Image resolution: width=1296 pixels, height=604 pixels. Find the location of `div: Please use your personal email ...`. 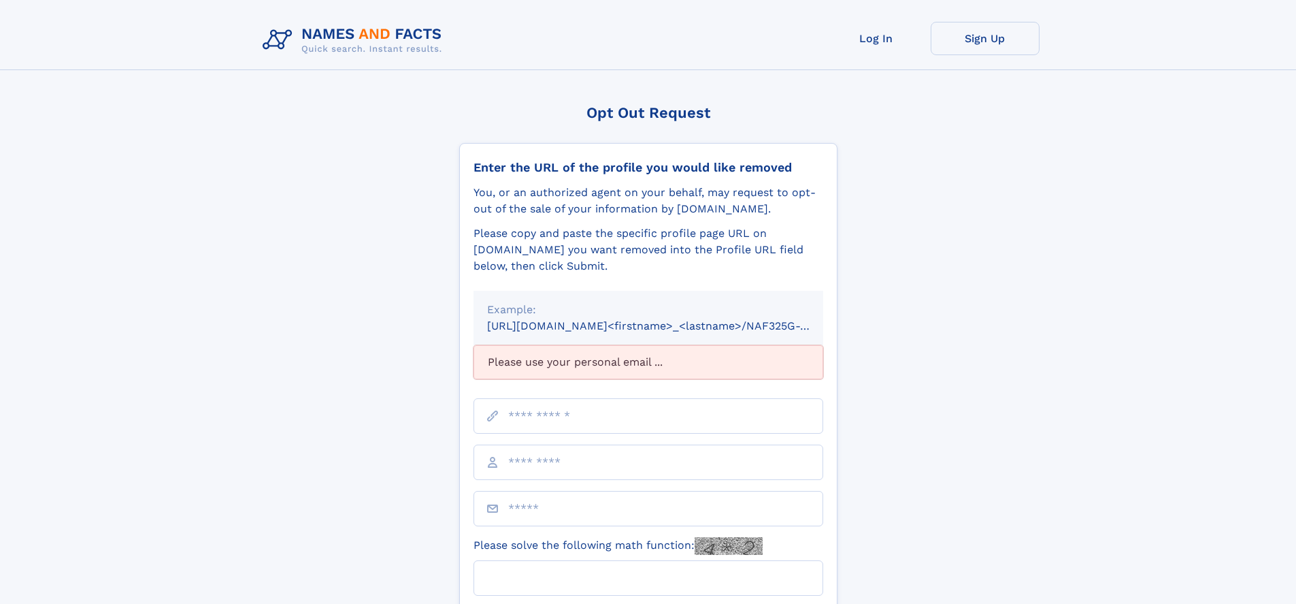

div: Please use your personal email ... is located at coordinates (649, 362).